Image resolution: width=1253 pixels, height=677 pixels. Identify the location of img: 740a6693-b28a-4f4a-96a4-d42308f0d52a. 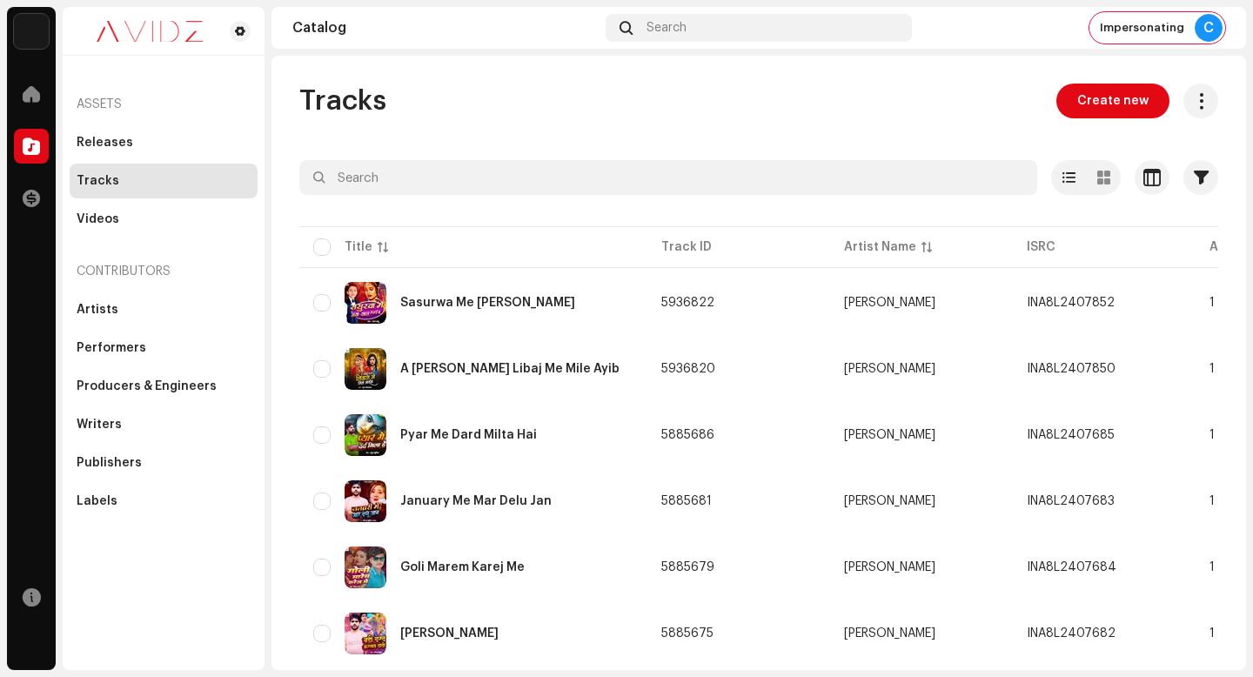
(365, 369).